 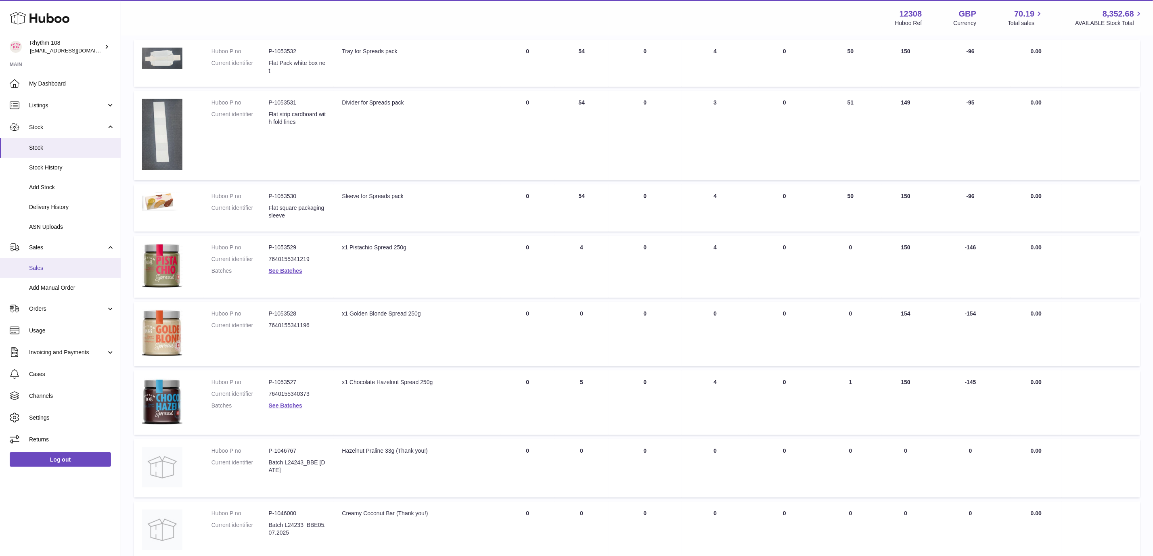 What do you see at coordinates (297, 247) in the screenshot?
I see `dd: P-1053529` at bounding box center [297, 247].